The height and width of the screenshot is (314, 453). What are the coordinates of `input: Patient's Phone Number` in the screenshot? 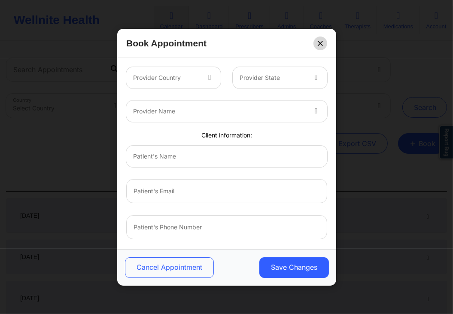 It's located at (227, 227).